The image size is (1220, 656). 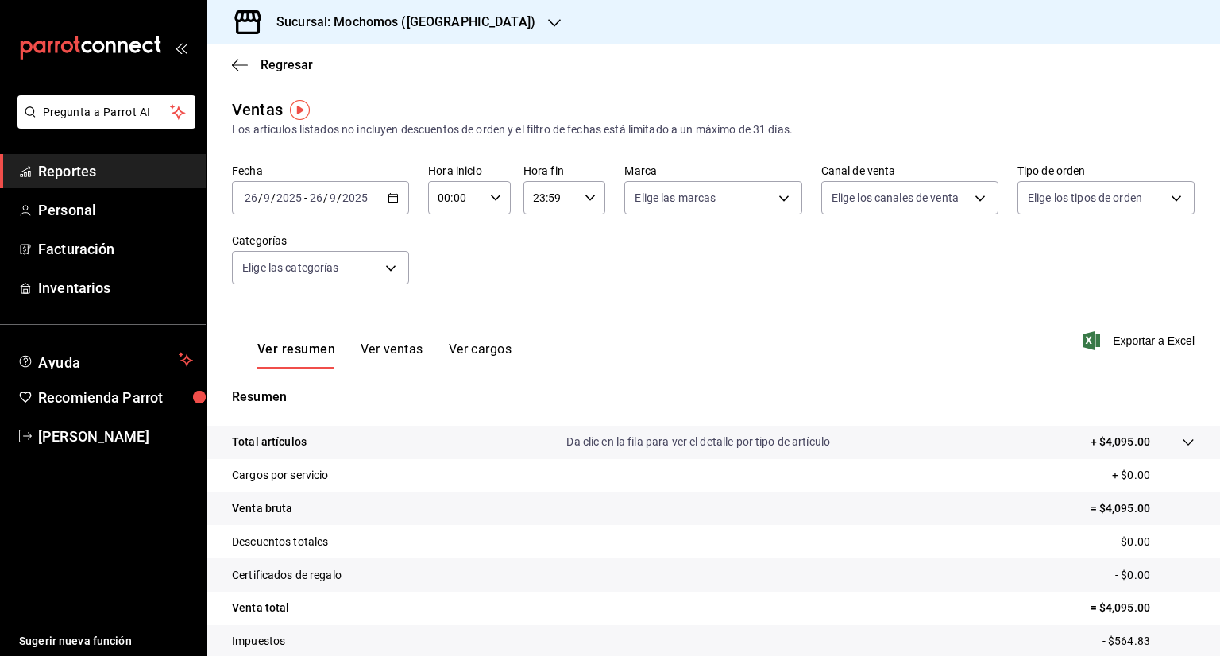 What do you see at coordinates (320, 171) in the screenshot?
I see `label: Fecha` at bounding box center [320, 171].